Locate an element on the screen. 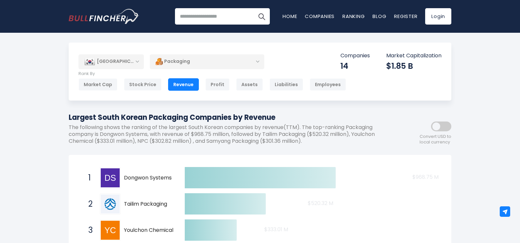  text: $520.32 M is located at coordinates (321, 203).